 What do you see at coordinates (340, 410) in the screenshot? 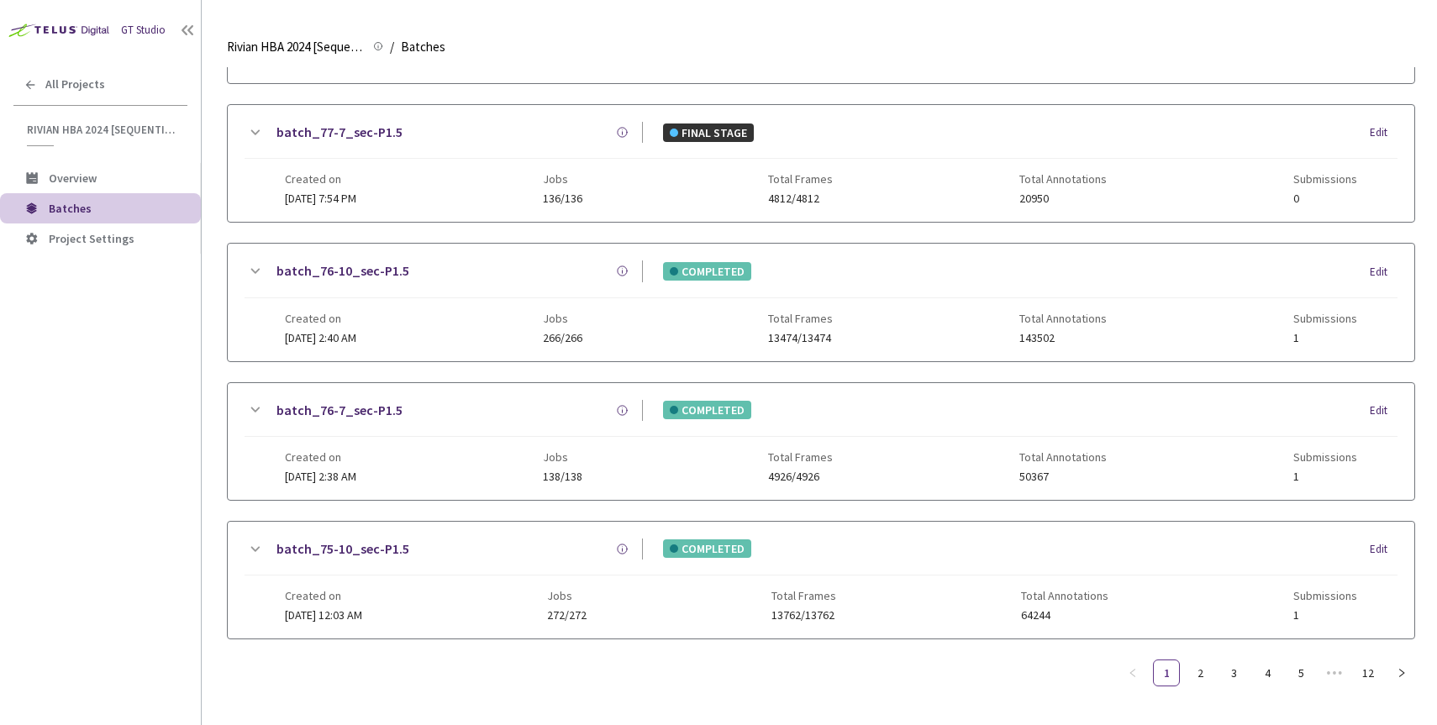
I see `a: batch_76-7_sec-P1.5` at bounding box center [340, 410].